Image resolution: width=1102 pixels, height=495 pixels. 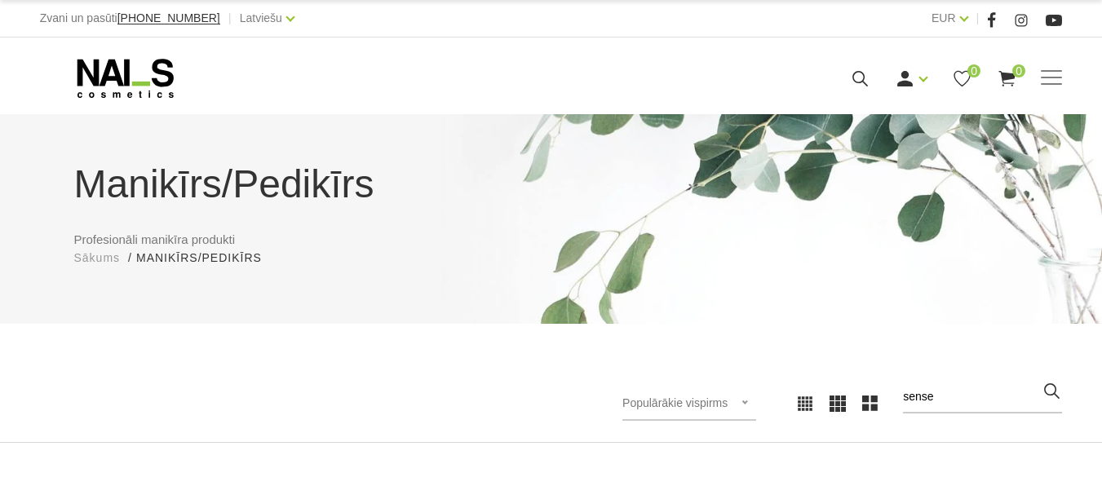 What do you see at coordinates (943, 18) in the screenshot?
I see `a: EUR` at bounding box center [943, 18].